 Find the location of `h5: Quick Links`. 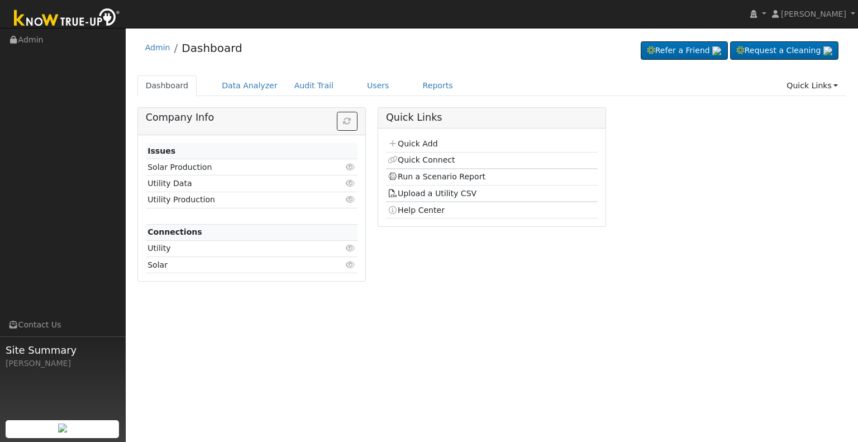

h5: Quick Links is located at coordinates (492, 117).